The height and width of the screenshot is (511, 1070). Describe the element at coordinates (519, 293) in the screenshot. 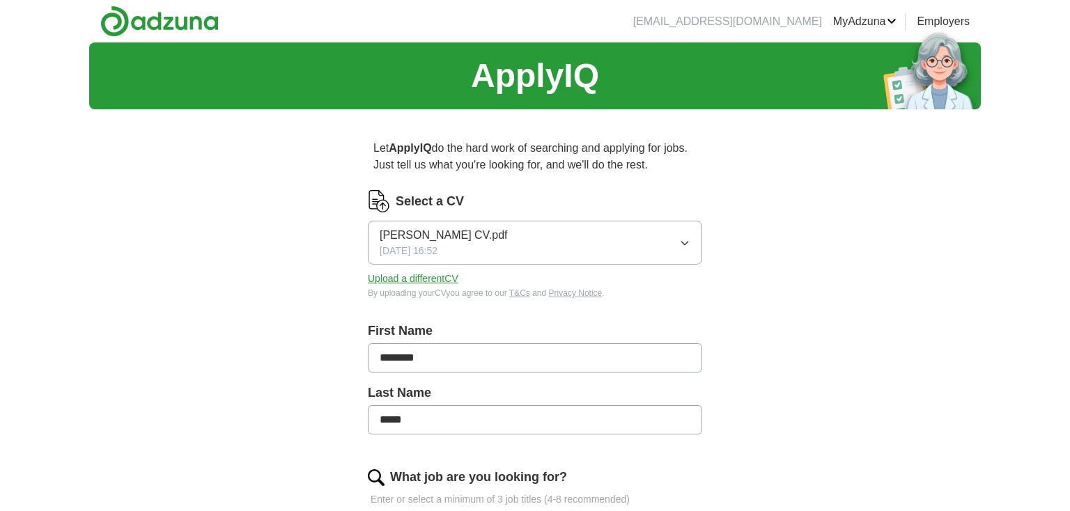

I see `a: T&Cs` at that location.